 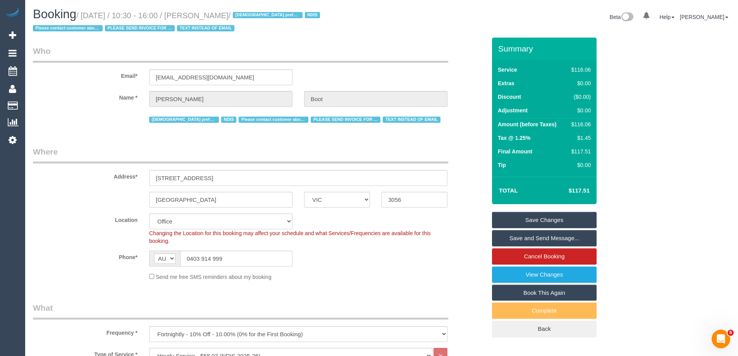 What do you see at coordinates (580, 138) in the screenshot?
I see `div: $1.45` at bounding box center [580, 138].